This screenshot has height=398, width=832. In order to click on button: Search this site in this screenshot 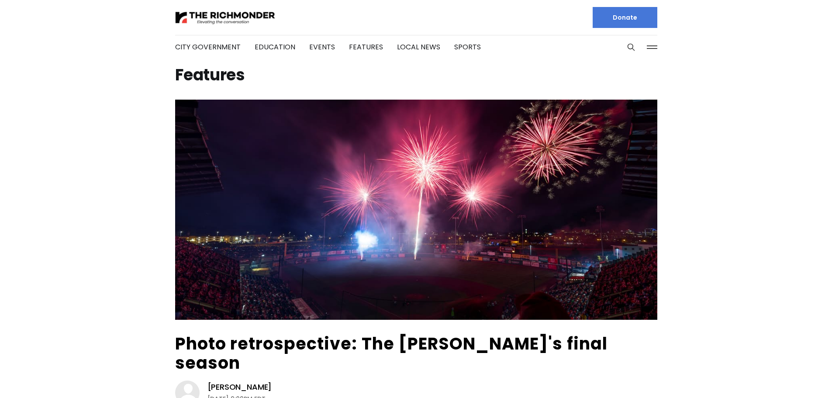, I will do `click(631, 47)`.